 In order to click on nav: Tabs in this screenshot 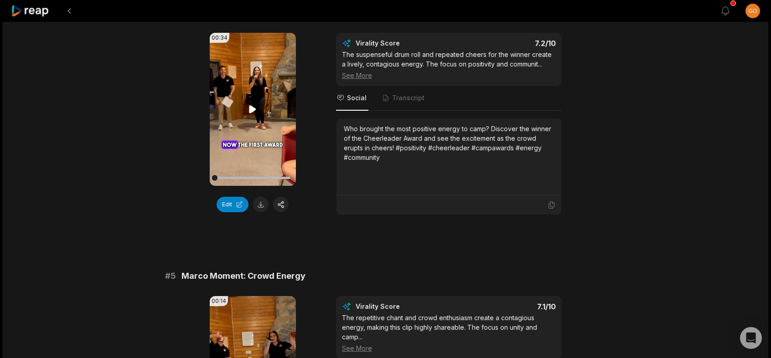, I will do `click(449, 98)`.